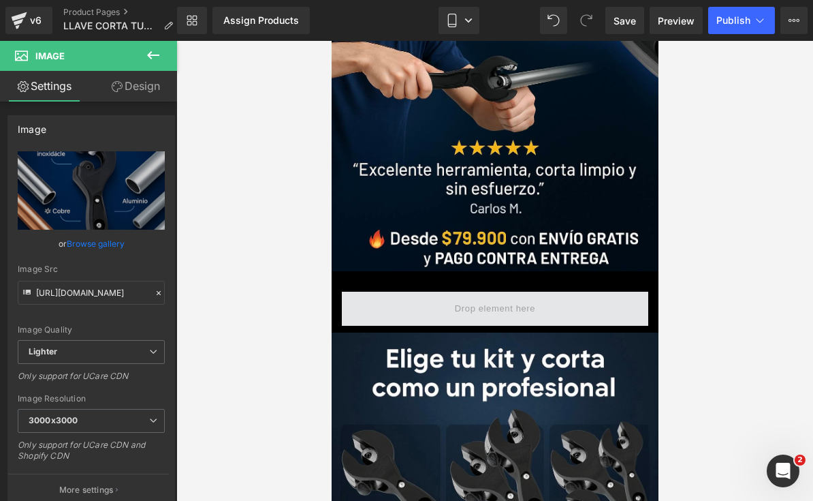  What do you see at coordinates (586, 20) in the screenshot?
I see `button: Redo` at bounding box center [586, 20].